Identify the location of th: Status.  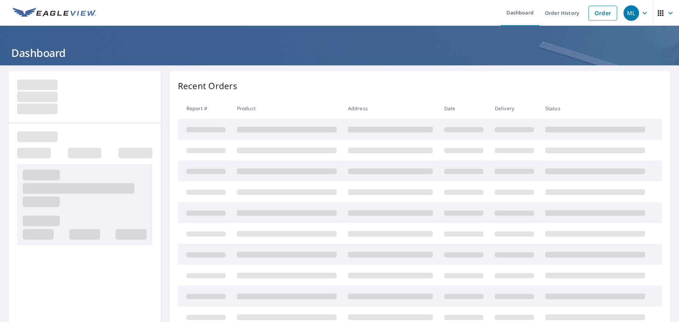
(595, 108).